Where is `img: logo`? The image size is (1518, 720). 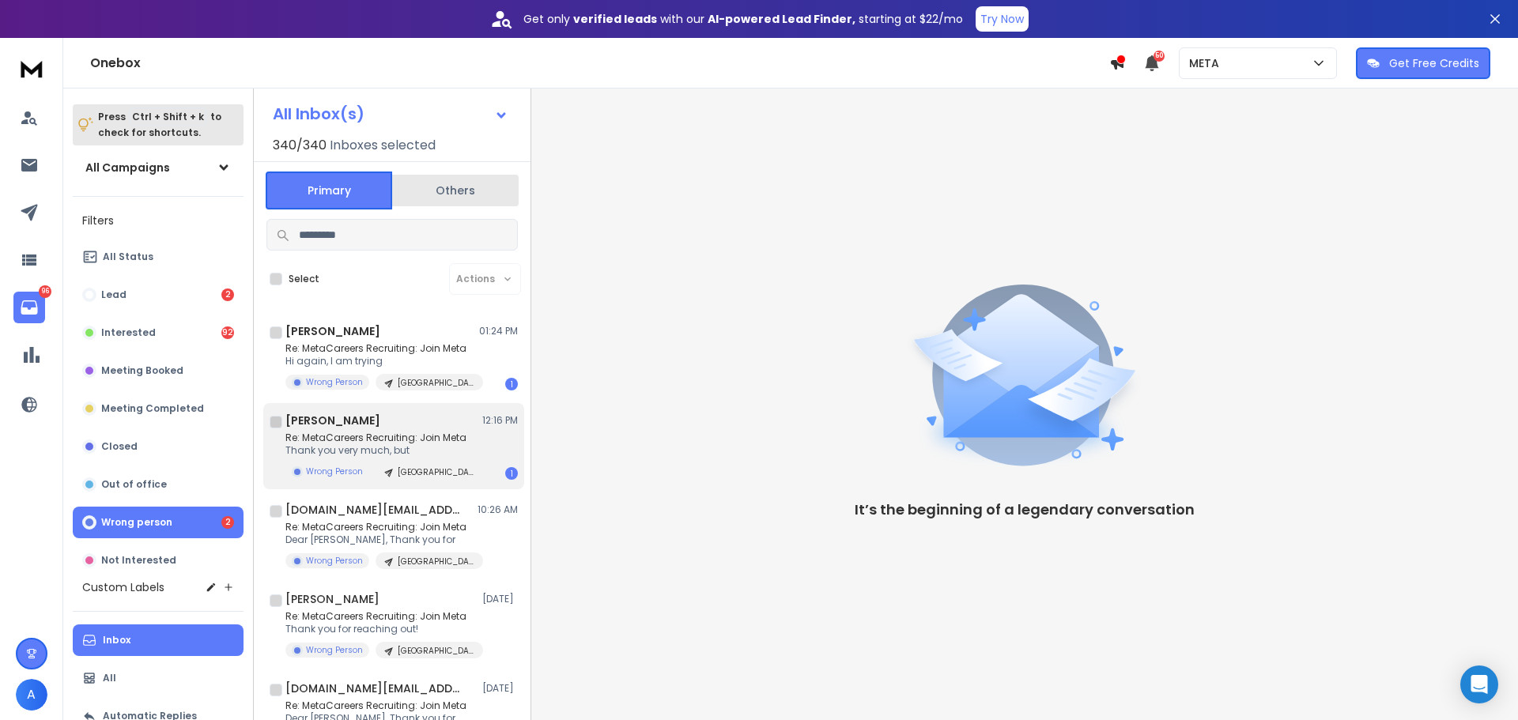 img: logo is located at coordinates (32, 68).